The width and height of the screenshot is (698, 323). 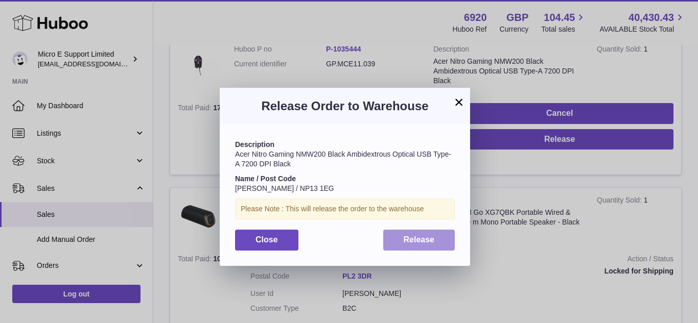 I want to click on span: Release, so click(x=419, y=240).